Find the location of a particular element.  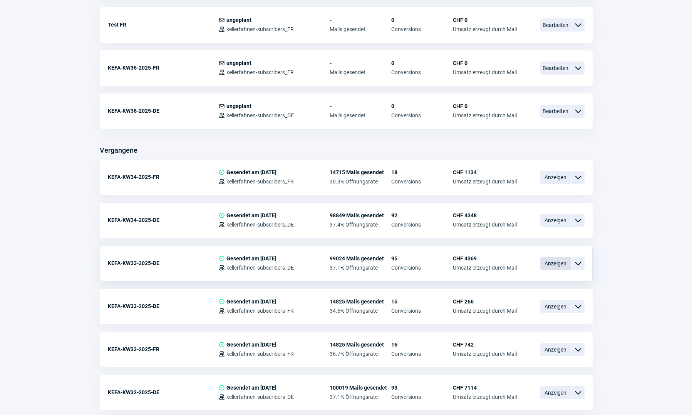

span: 95 is located at coordinates (422, 259).